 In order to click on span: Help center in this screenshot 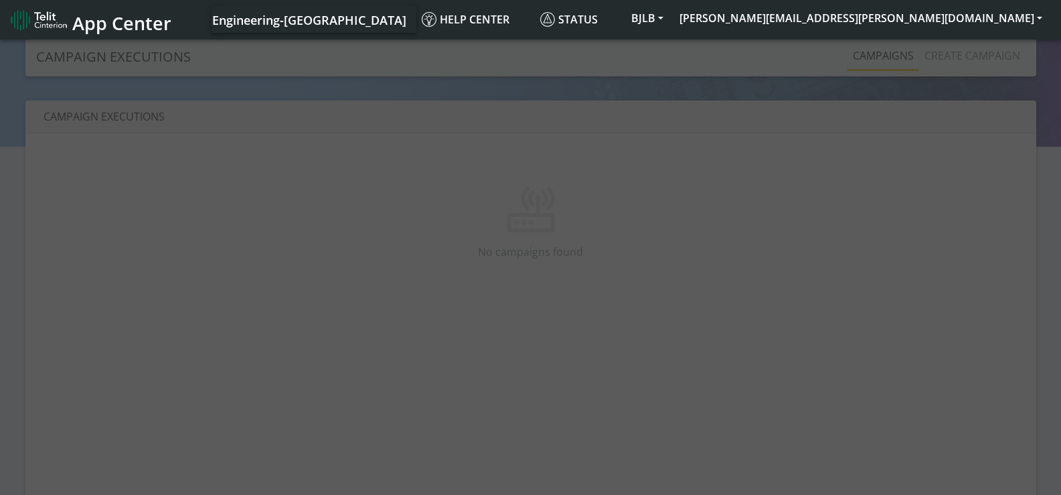, I will do `click(465, 19)`.